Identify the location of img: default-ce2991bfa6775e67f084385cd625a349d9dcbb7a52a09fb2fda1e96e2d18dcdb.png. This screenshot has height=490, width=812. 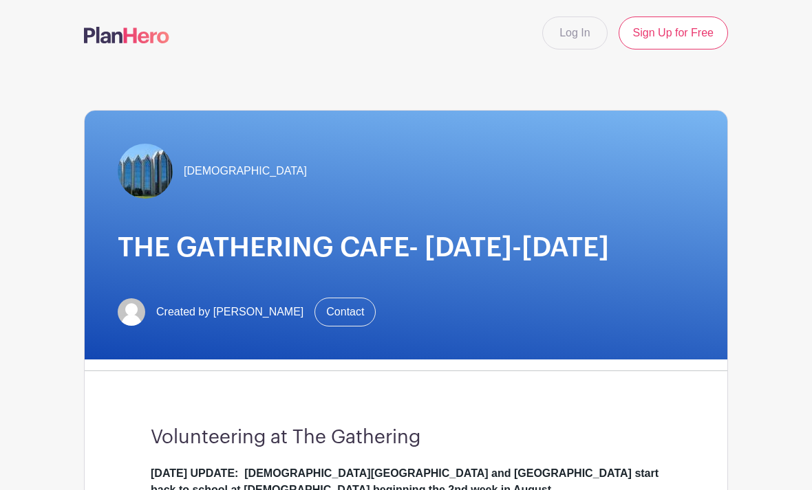
(131, 312).